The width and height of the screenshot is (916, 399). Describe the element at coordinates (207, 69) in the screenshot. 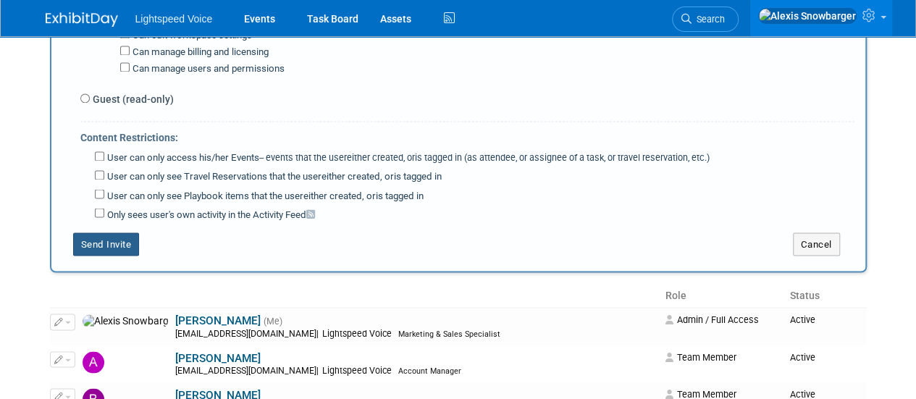

I see `label: Can manage users and permissions` at that location.